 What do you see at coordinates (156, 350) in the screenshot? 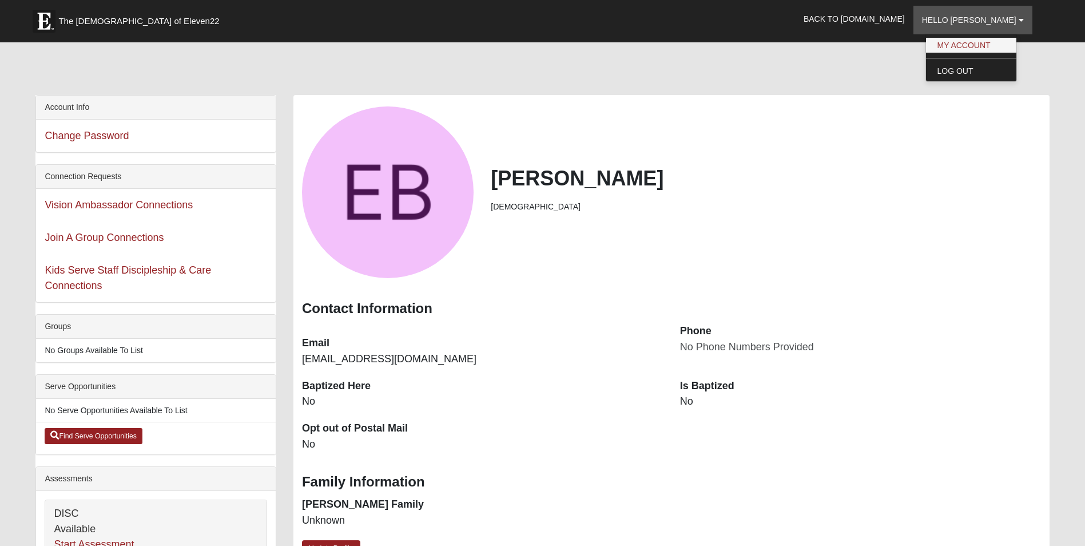
I see `li: No Groups Available To List` at bounding box center [156, 350].